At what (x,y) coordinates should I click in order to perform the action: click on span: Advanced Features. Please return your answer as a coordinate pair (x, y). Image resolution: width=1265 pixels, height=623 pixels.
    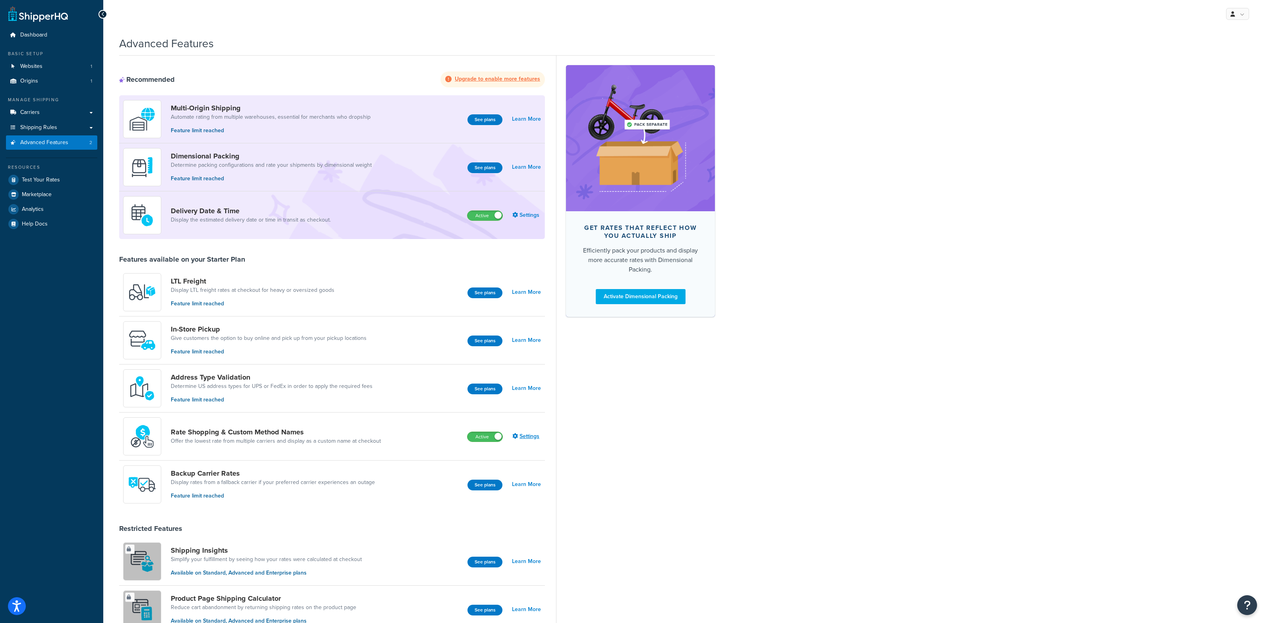
    Looking at the image, I should click on (44, 143).